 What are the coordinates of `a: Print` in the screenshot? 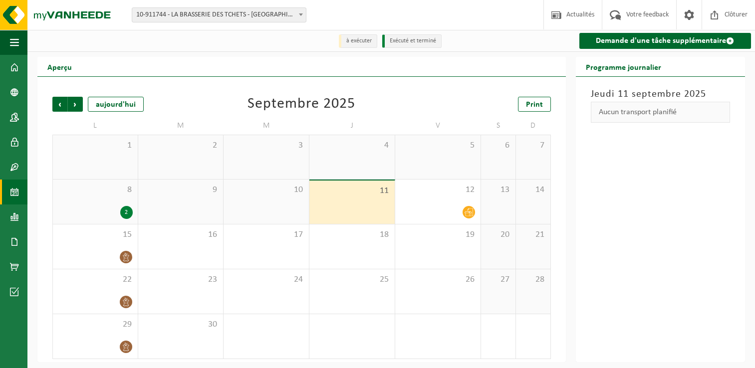 It's located at (534, 104).